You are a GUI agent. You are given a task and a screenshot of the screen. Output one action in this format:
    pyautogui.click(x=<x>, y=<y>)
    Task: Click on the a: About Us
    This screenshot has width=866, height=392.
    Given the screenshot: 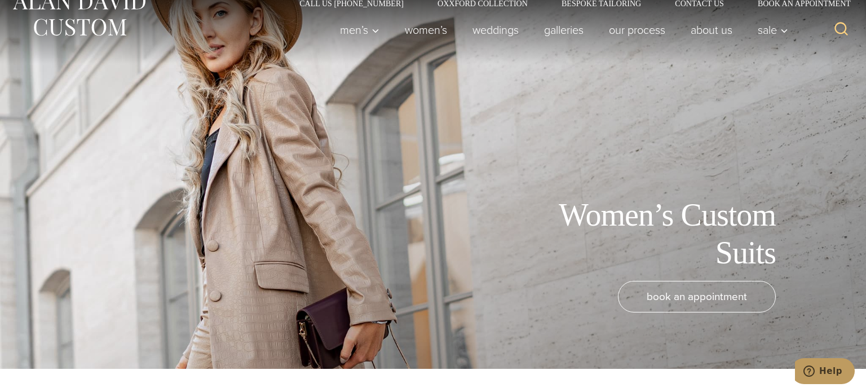 What is the action you would take?
    pyautogui.click(x=712, y=30)
    